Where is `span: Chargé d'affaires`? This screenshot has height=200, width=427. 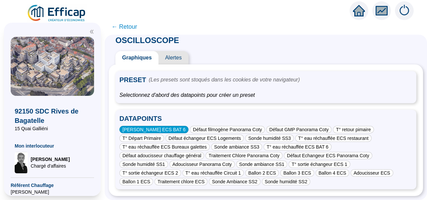 span: Chargé d'affaires is located at coordinates (50, 166).